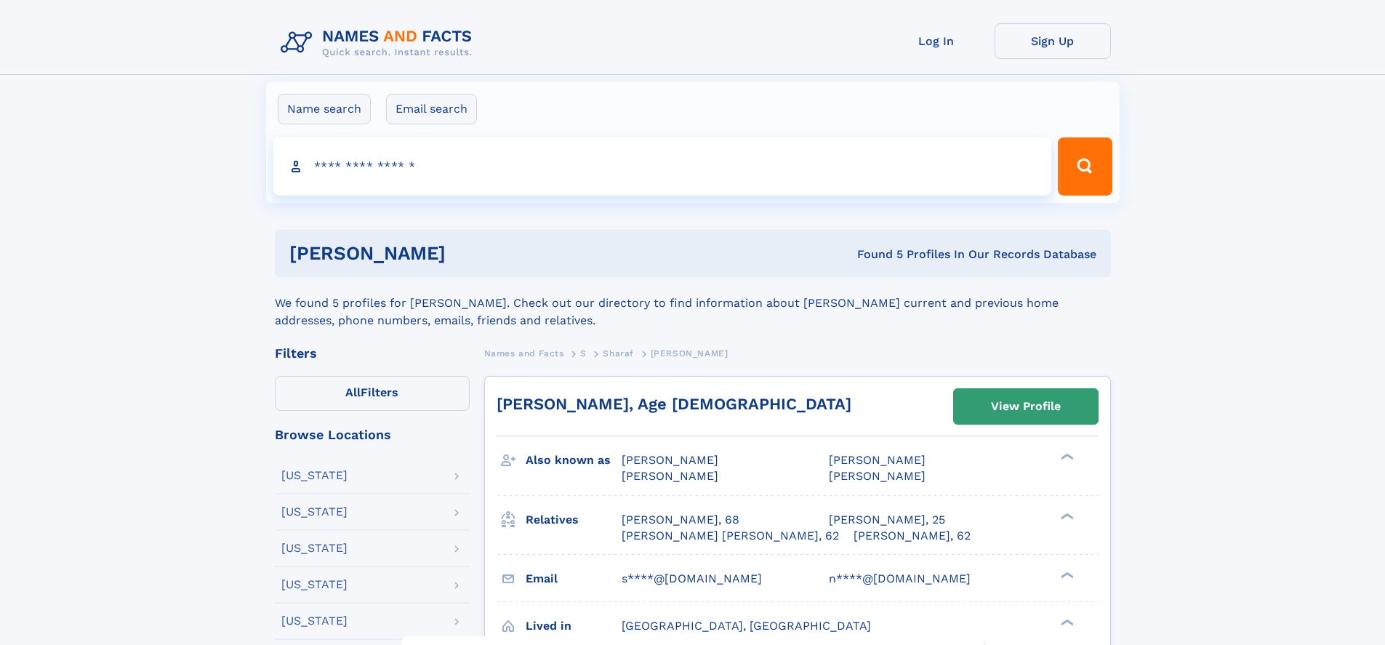 Image resolution: width=1385 pixels, height=645 pixels. Describe the element at coordinates (618, 353) in the screenshot. I see `span: Sharaf` at that location.